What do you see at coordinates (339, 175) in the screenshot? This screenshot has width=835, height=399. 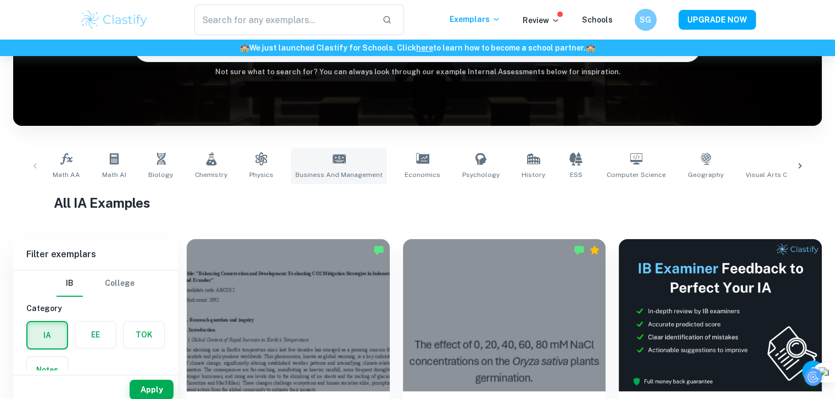 I see `span: Business and Management` at bounding box center [339, 175].